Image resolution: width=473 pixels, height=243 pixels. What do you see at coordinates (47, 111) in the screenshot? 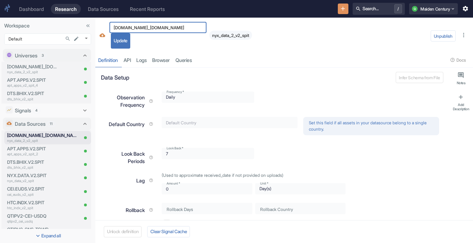
I see `div: Signals4` at bounding box center [47, 111].